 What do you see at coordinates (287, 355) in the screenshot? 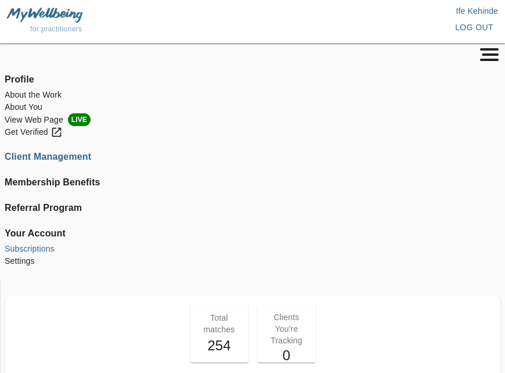
I see `h5: 0` at bounding box center [287, 355].